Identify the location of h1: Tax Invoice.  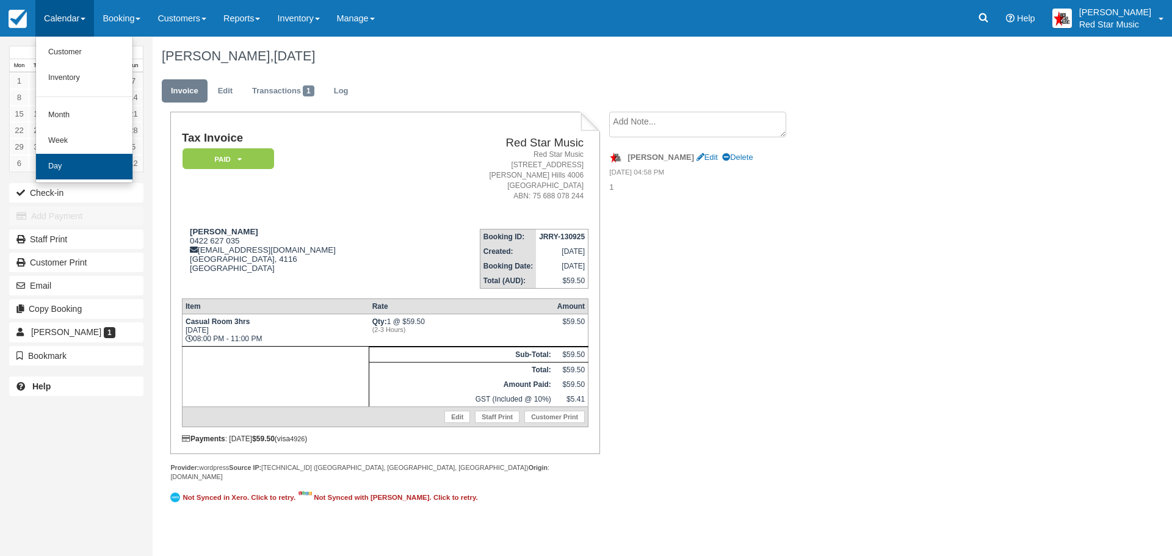
(301, 138).